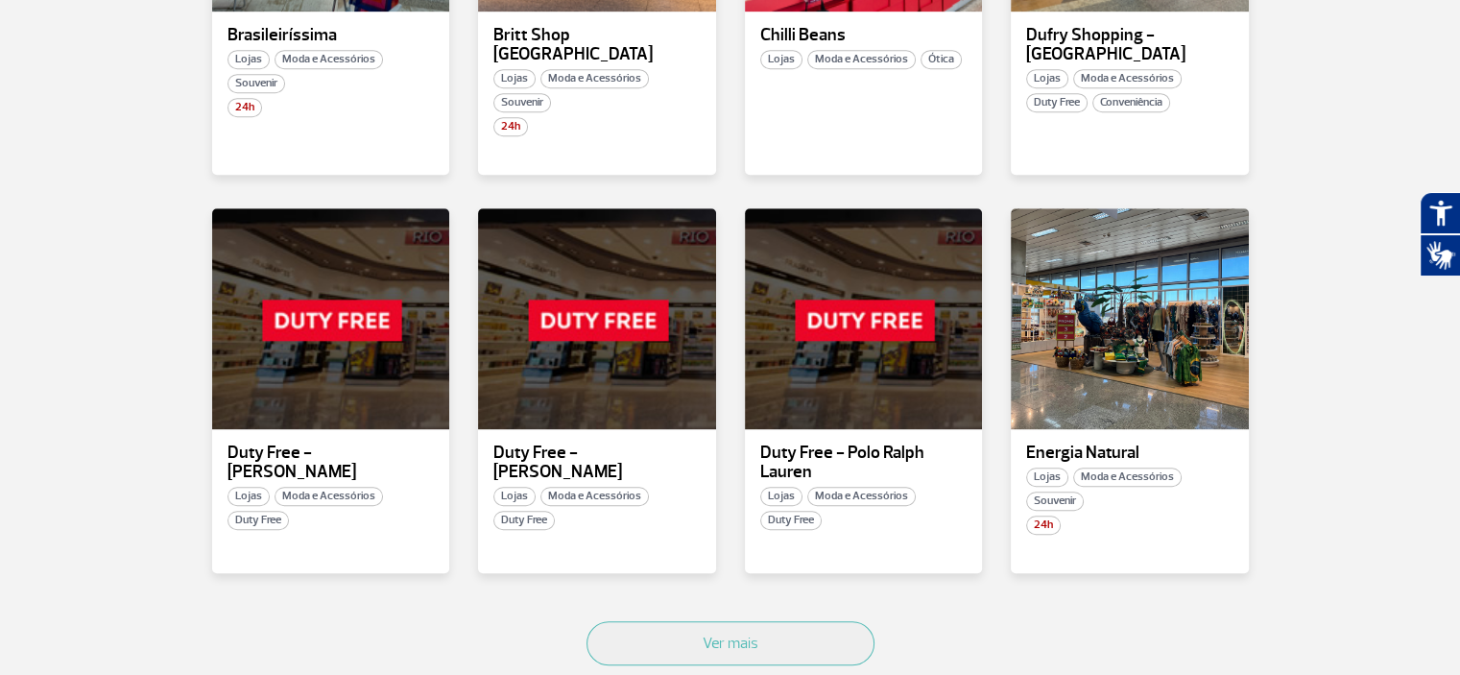 The image size is (1460, 675). What do you see at coordinates (1440, 213) in the screenshot?
I see `button: Abrir recursos assistivos.` at bounding box center [1440, 213].